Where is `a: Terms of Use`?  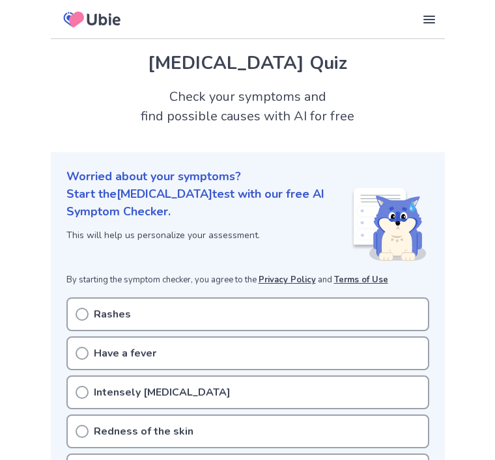
a: Terms of Use is located at coordinates (361, 280).